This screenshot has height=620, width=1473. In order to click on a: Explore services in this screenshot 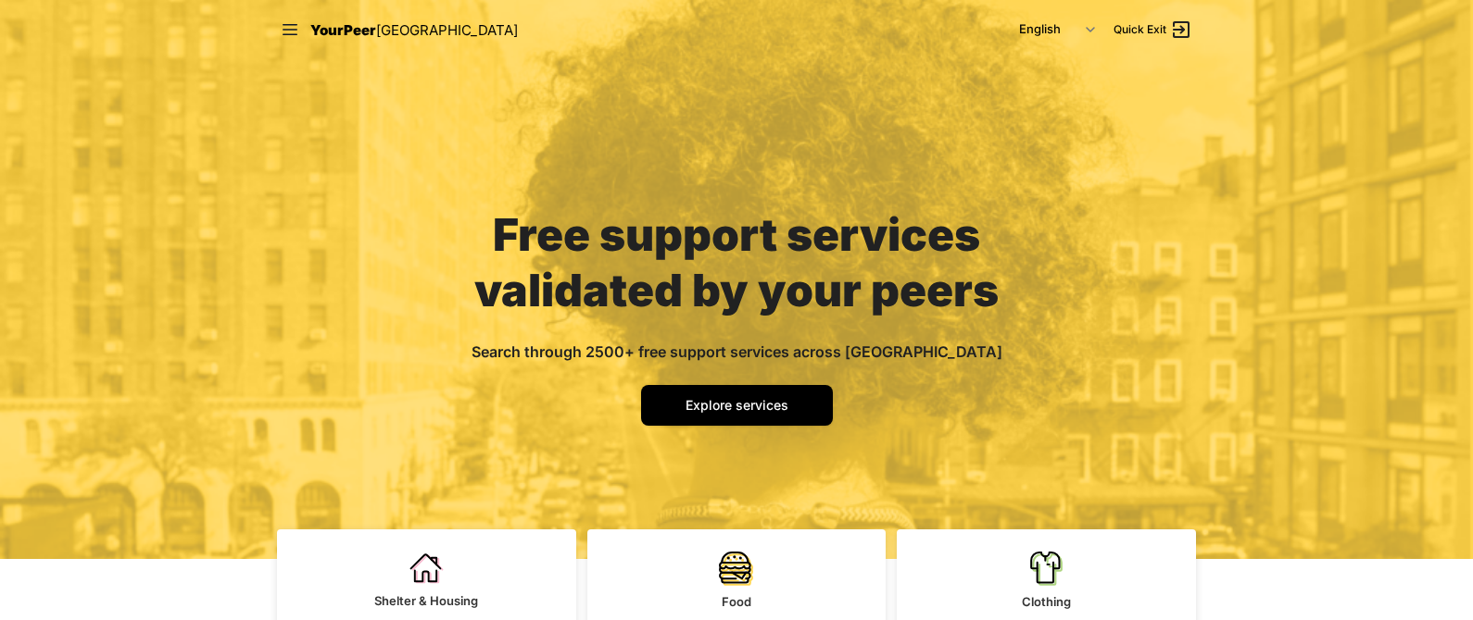, I will do `click(736, 406)`.